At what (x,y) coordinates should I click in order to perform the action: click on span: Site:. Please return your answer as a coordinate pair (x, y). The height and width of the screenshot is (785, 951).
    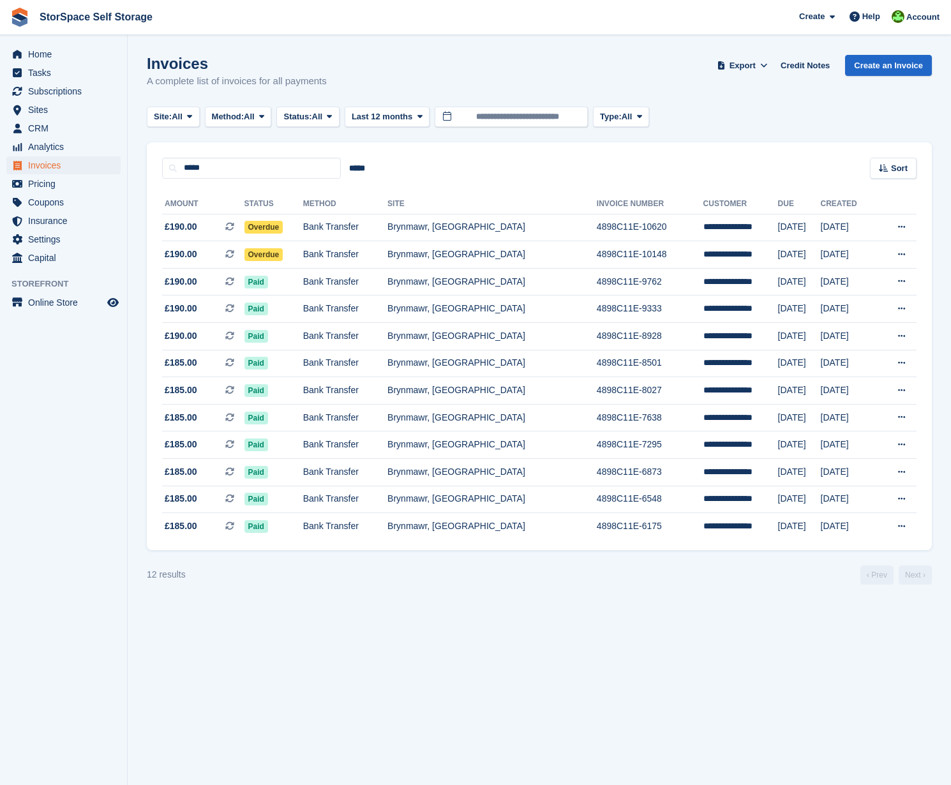
    Looking at the image, I should click on (163, 117).